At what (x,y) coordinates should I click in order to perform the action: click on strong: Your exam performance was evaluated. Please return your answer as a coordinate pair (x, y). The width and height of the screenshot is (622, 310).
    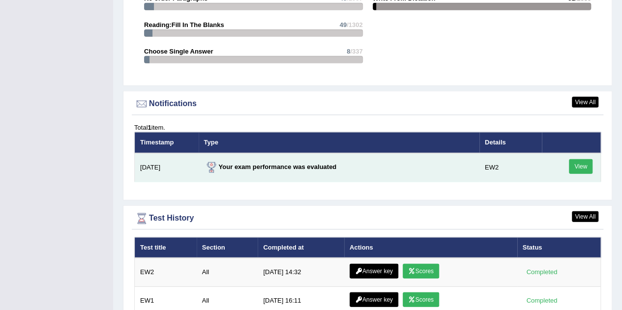
    Looking at the image, I should click on (270, 167).